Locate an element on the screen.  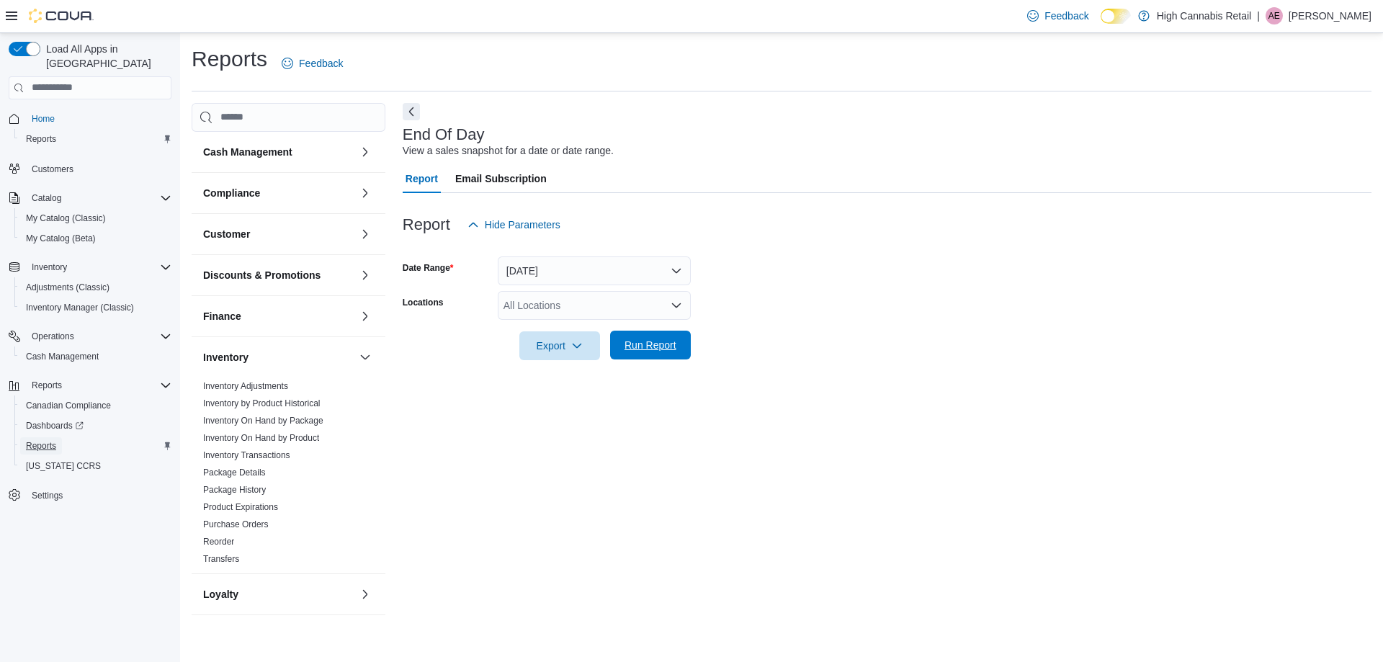
button: Settings is located at coordinates (90, 495).